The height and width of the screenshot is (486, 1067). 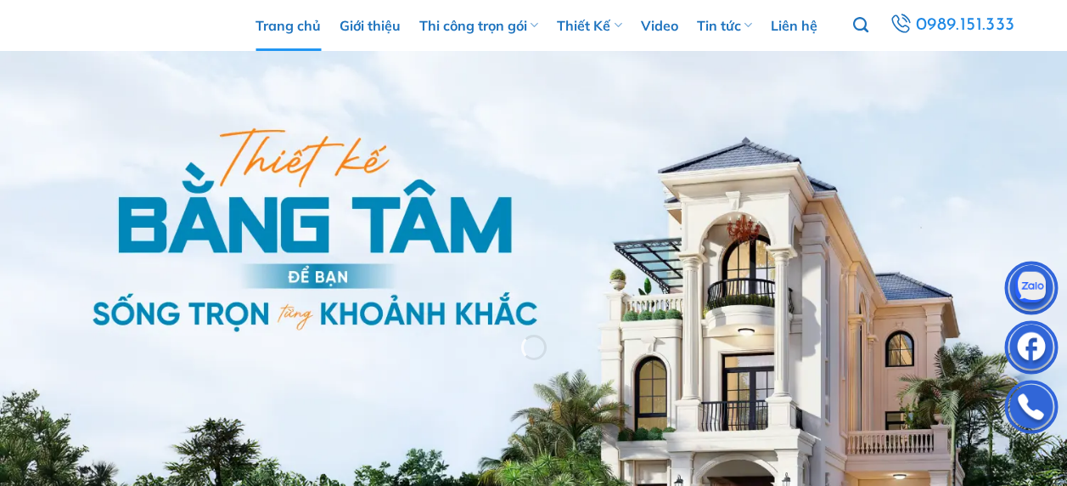 I want to click on img: Facebook, so click(x=1031, y=350).